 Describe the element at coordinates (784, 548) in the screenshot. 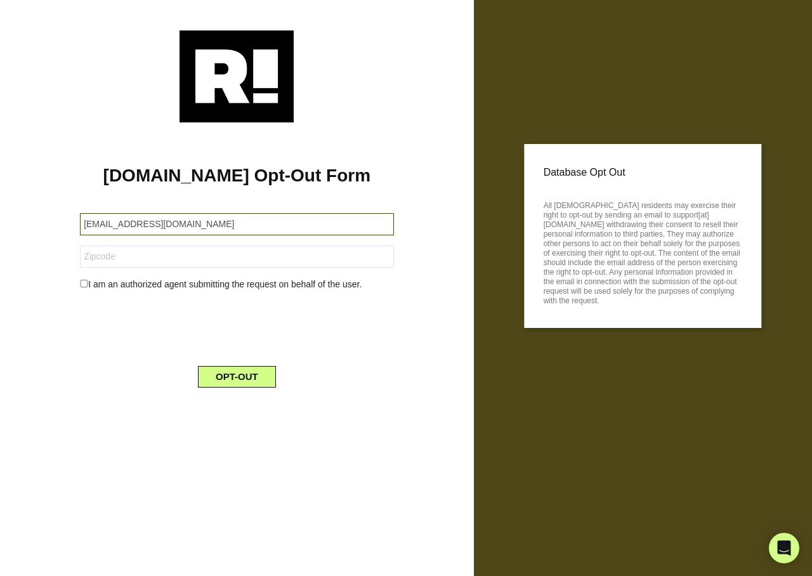

I see `div: Open Intercom Messenger` at that location.